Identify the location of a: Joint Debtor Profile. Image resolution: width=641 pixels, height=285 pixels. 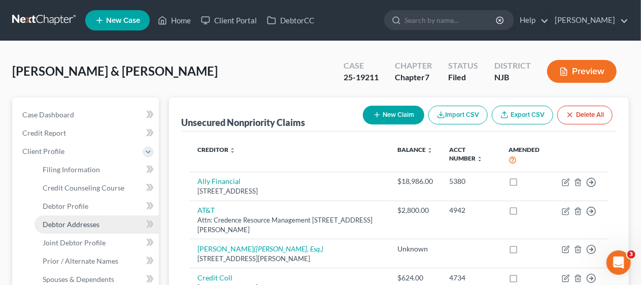
(96, 243).